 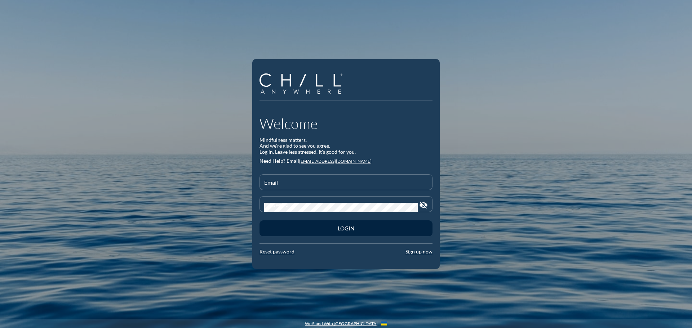 What do you see at coordinates (304, 84) in the screenshot?
I see `a: Company Logo` at bounding box center [304, 84].